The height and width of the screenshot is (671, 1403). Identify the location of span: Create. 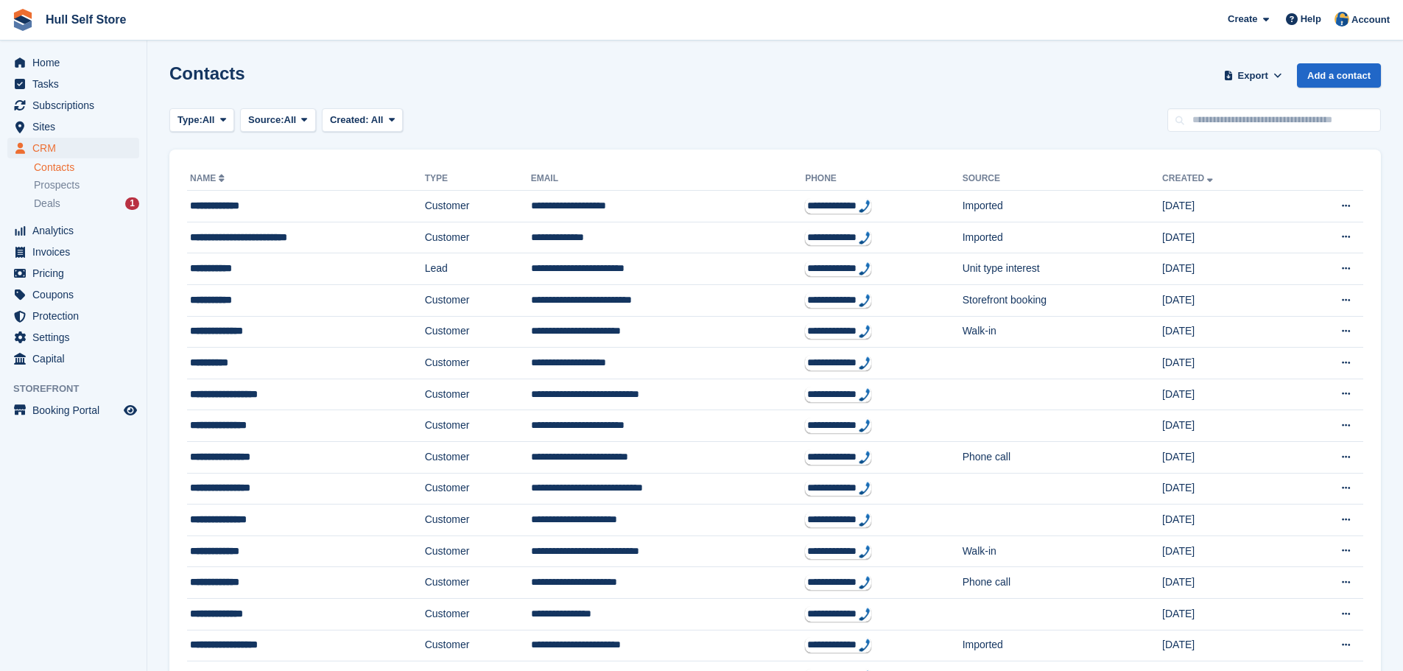
(1242, 19).